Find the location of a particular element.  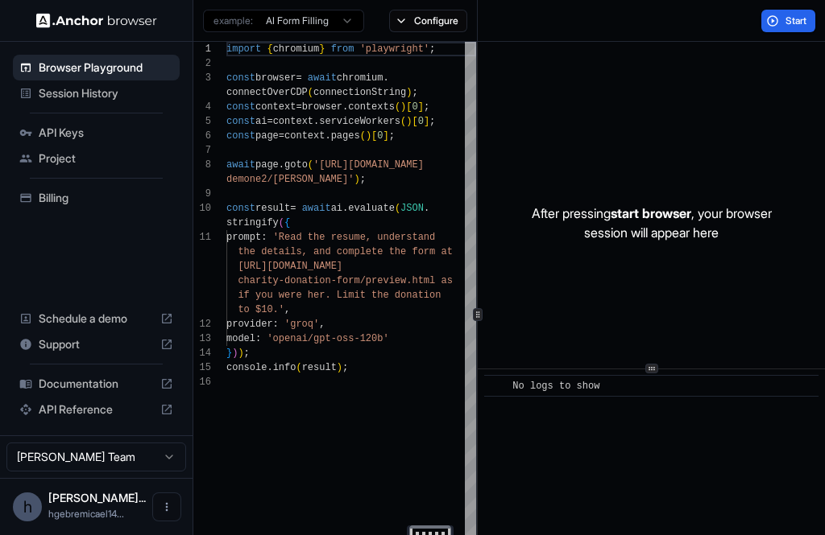

span: prompt is located at coordinates (243, 238).